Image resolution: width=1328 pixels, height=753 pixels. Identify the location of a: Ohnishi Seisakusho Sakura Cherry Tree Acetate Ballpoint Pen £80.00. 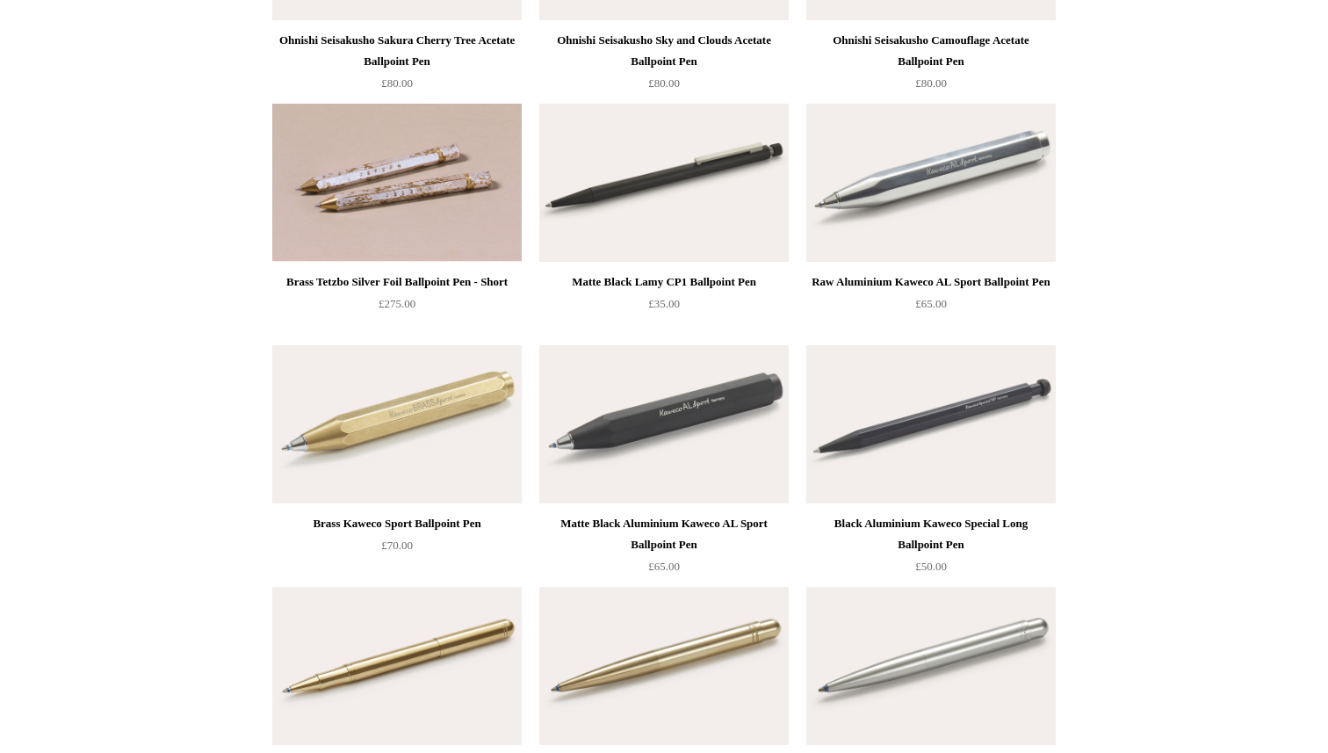
(397, 66).